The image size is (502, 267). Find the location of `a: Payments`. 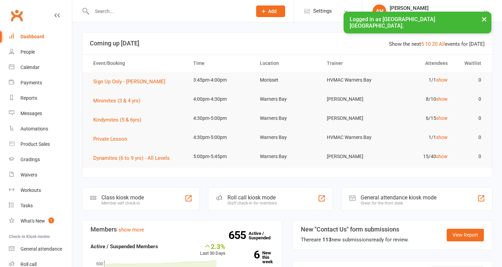

a: Payments is located at coordinates (40, 83).